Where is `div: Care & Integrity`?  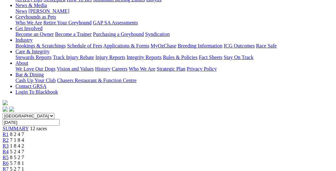 div: Care & Integrity is located at coordinates (174, 58).